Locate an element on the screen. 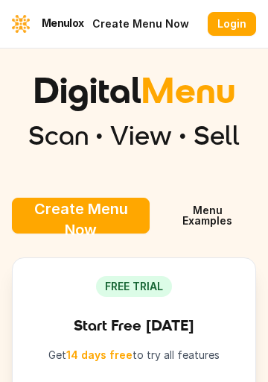 This screenshot has width=268, height=382. div: FREE TRIAL is located at coordinates (134, 286).